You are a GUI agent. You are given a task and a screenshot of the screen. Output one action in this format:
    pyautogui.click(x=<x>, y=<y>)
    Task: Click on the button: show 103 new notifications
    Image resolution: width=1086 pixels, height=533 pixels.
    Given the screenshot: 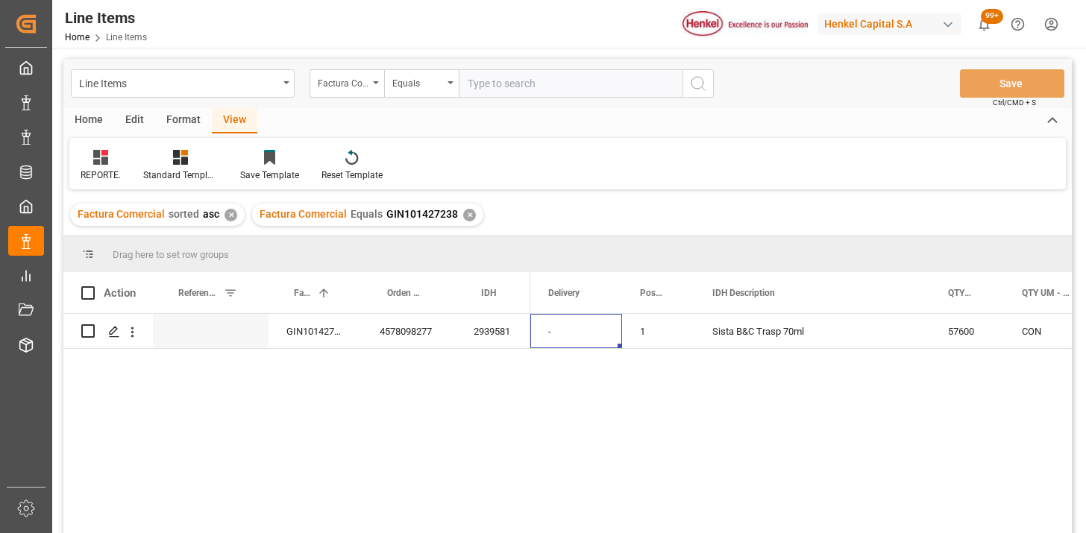 What is the action you would take?
    pyautogui.click(x=984, y=24)
    